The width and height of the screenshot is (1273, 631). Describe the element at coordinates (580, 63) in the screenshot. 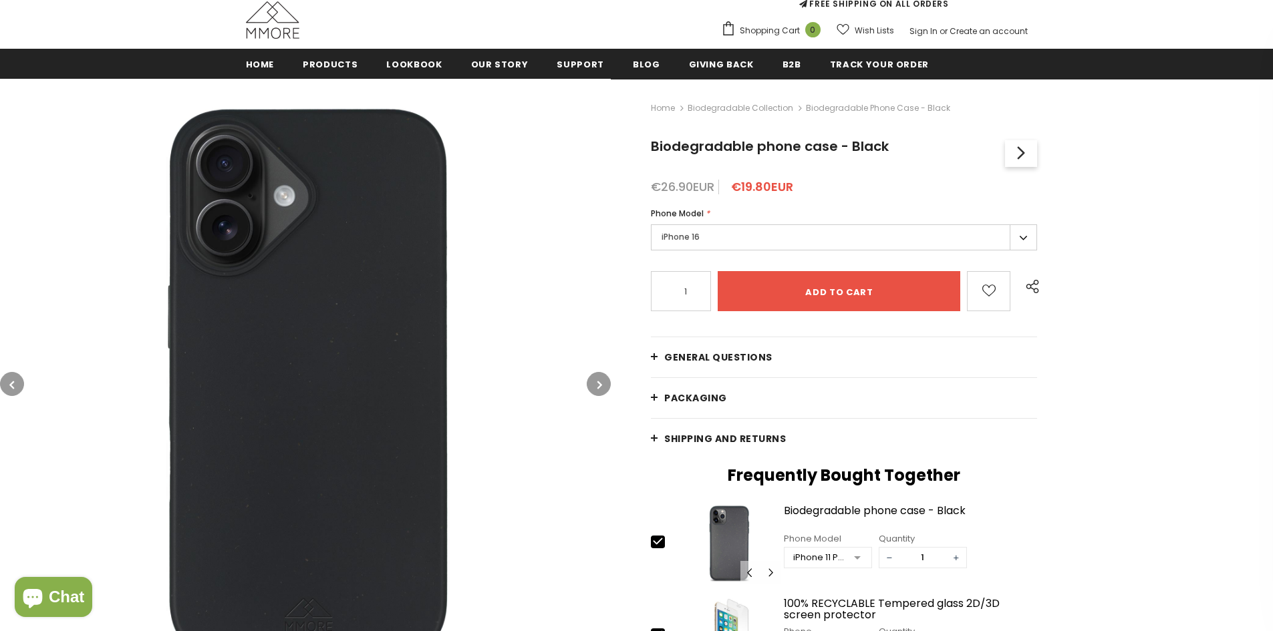

I see `a: support` at that location.